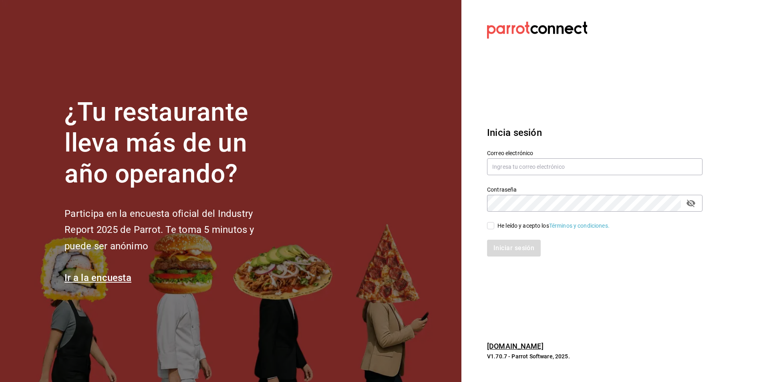  I want to click on div: He leído y acepto los, so click(553, 225).